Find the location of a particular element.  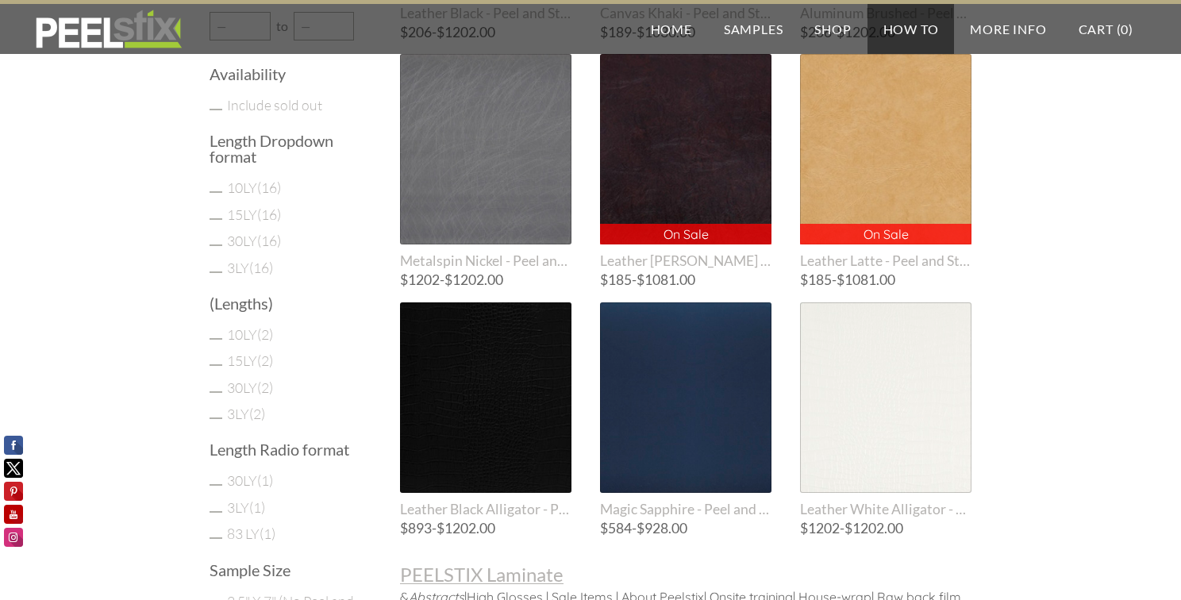

a: Include sold out is located at coordinates (275, 105).